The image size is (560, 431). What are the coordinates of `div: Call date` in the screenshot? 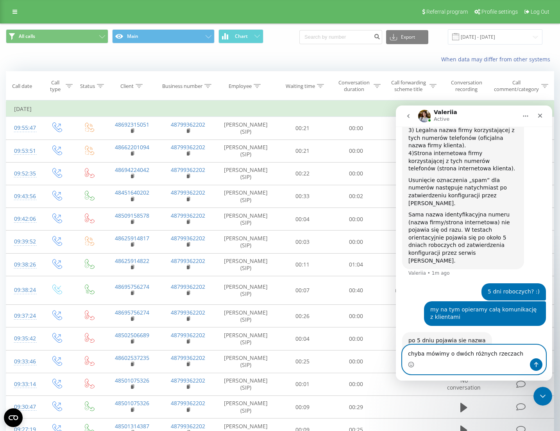 It's located at (22, 86).